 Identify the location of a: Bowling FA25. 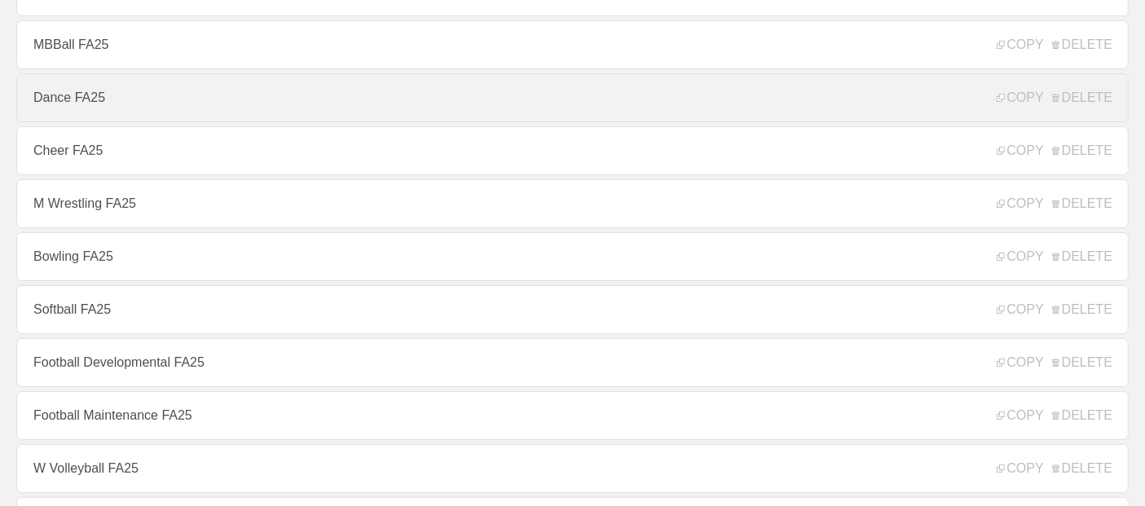
(572, 257).